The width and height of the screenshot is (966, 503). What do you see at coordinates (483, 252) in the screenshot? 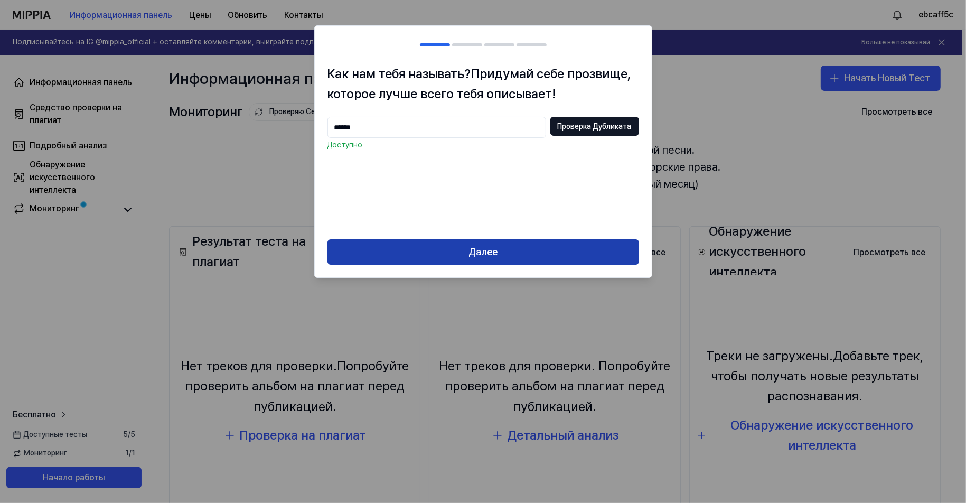
I see `ya-tr-span: Далее` at bounding box center [483, 252].